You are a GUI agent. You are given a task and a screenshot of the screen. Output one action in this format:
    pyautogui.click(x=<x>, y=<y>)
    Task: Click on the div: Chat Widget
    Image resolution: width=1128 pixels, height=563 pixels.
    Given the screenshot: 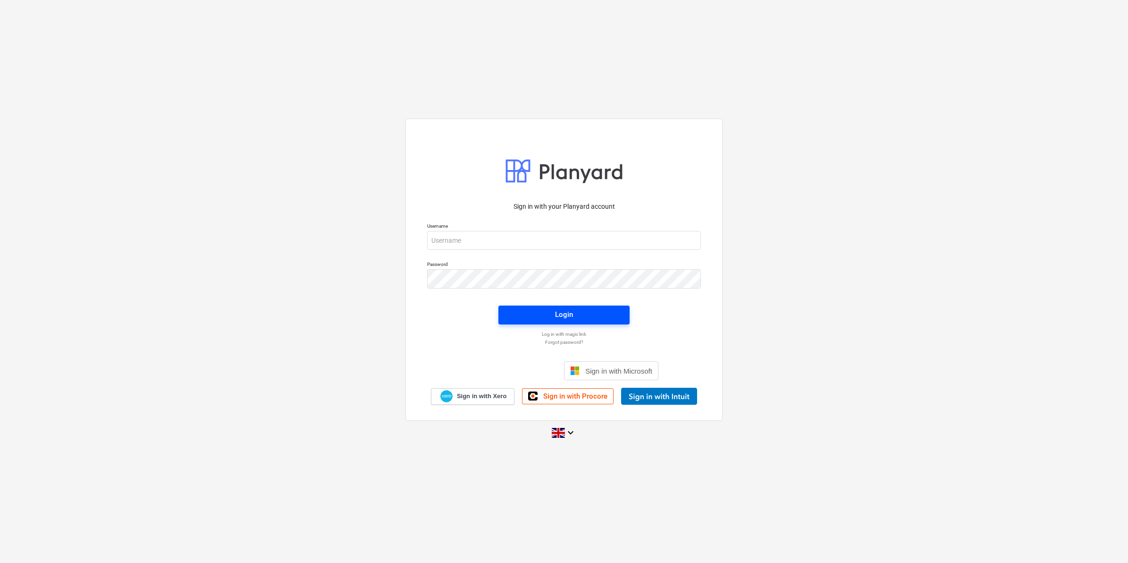 What is the action you would take?
    pyautogui.click(x=1105, y=540)
    